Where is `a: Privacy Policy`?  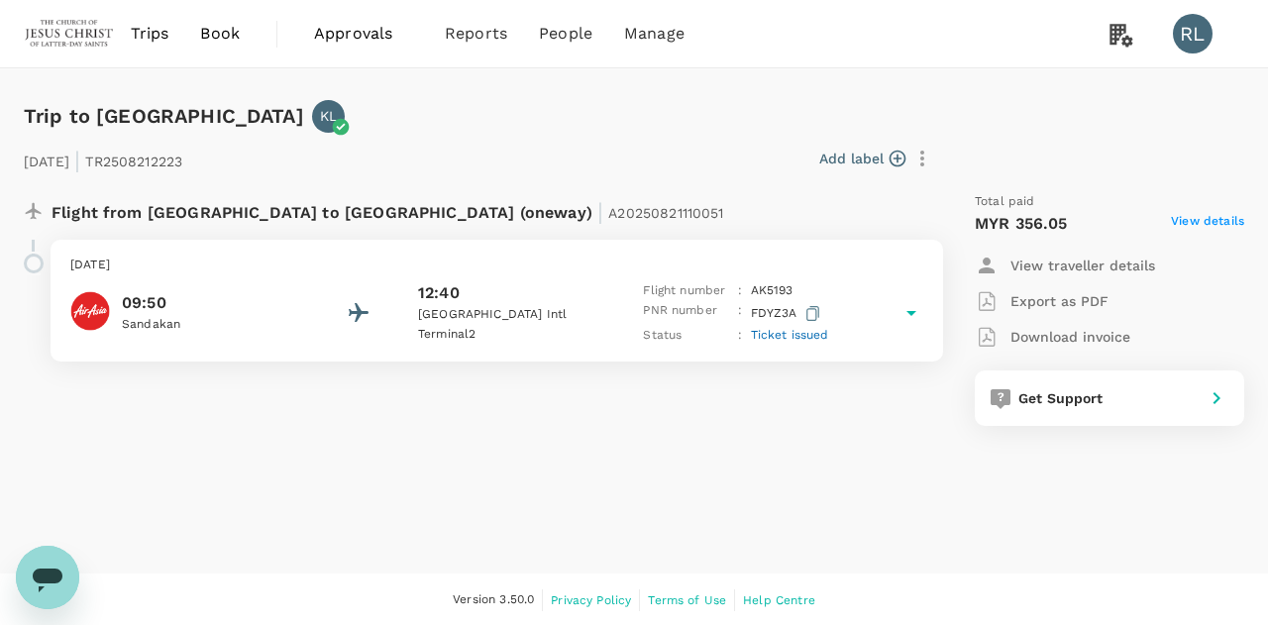 a: Privacy Policy is located at coordinates (591, 600).